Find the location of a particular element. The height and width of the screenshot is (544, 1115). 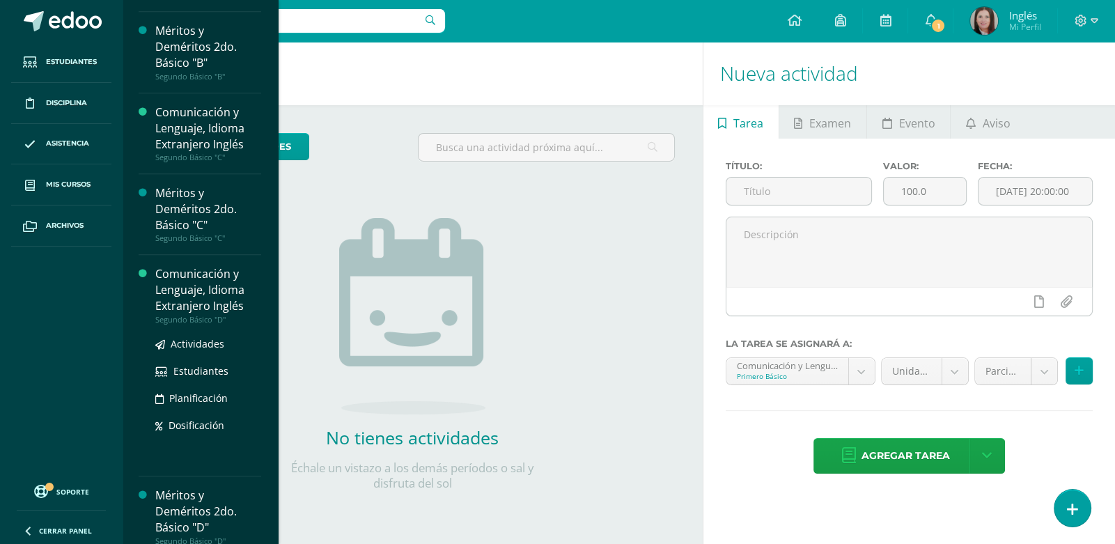

a: Archivos is located at coordinates (61, 226).